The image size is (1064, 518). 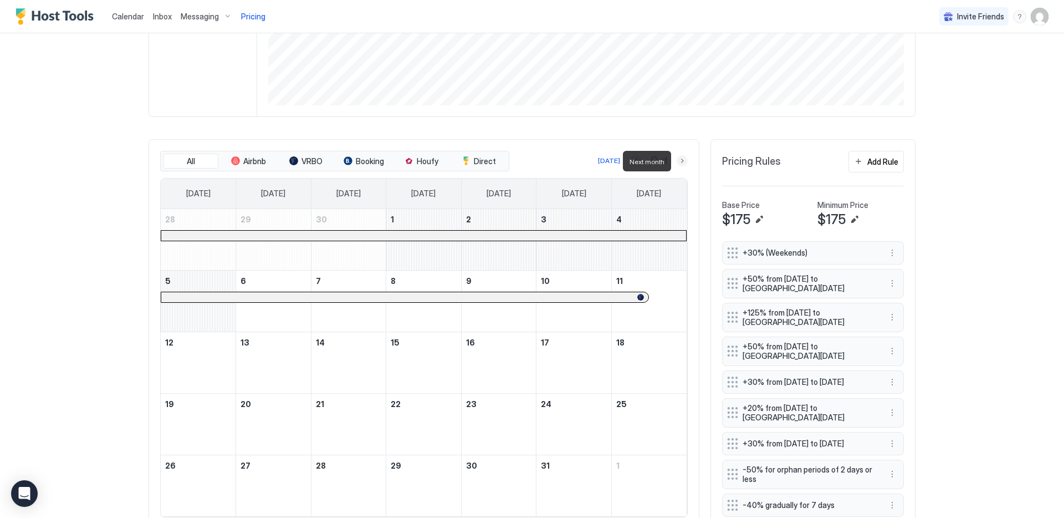 What do you see at coordinates (499, 362) in the screenshot?
I see `td: October 16, 2025` at bounding box center [499, 362].